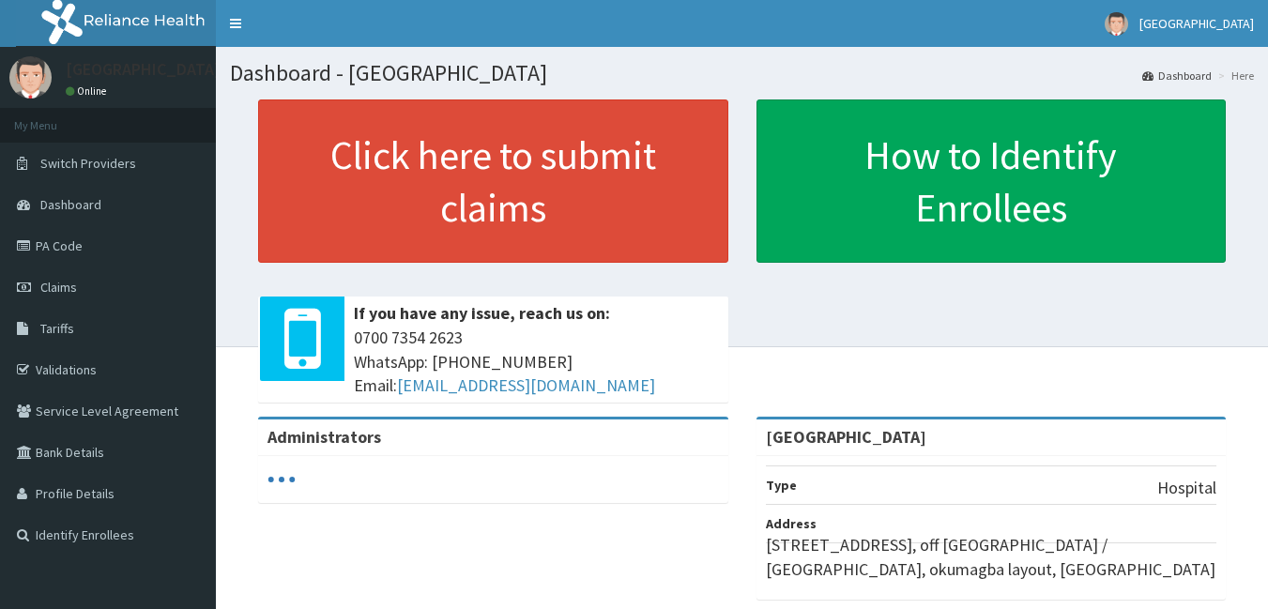 The height and width of the screenshot is (609, 1268). I want to click on b: Type, so click(781, 485).